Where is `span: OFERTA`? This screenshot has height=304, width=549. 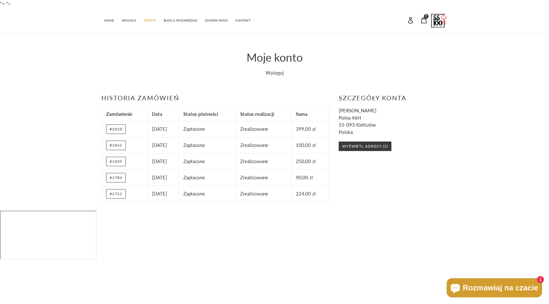
span: OFERTA is located at coordinates (150, 20).